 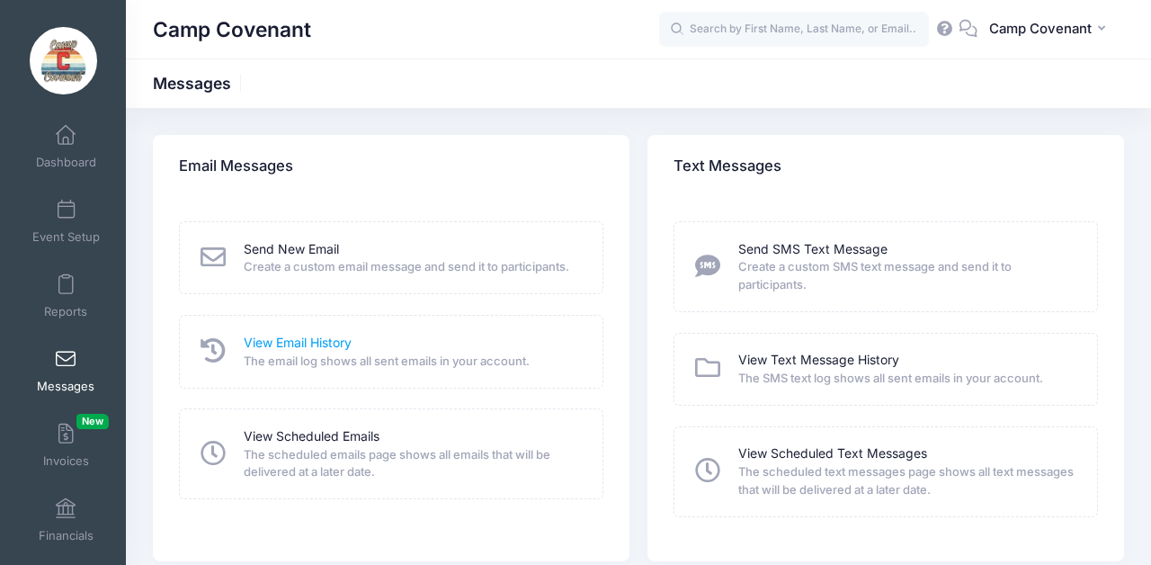 What do you see at coordinates (411, 362) in the screenshot?
I see `span: The email log shows all sent emails in your account.` at bounding box center [411, 362].